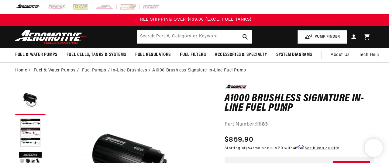 The image size is (389, 163). Describe the element at coordinates (294, 55) in the screenshot. I see `summary: System Diagrams` at that location.